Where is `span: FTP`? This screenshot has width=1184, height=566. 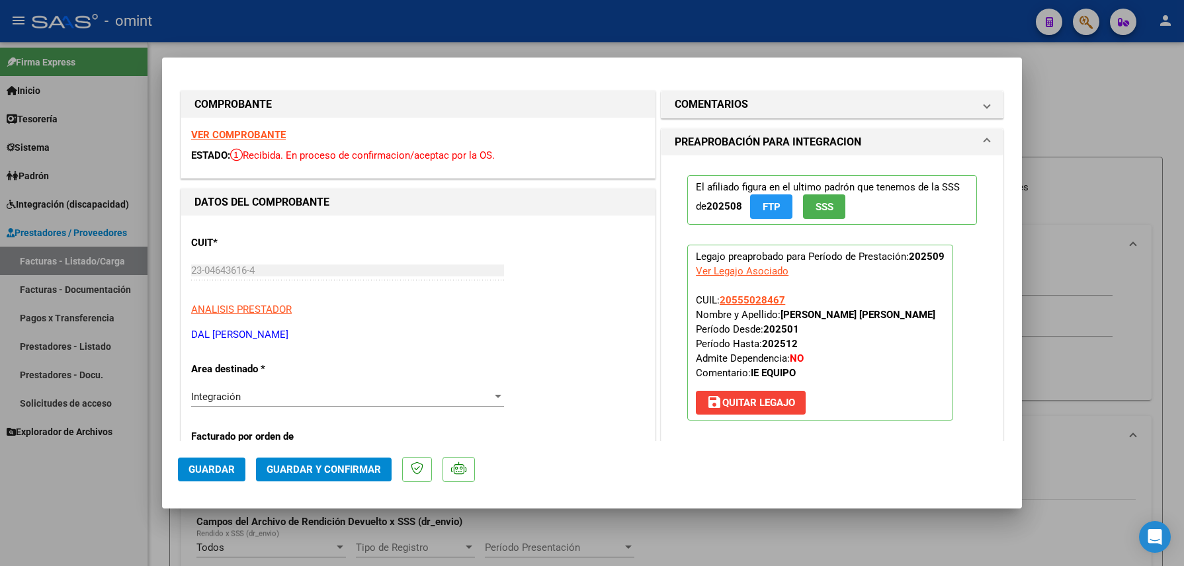
span: FTP is located at coordinates (771, 207).